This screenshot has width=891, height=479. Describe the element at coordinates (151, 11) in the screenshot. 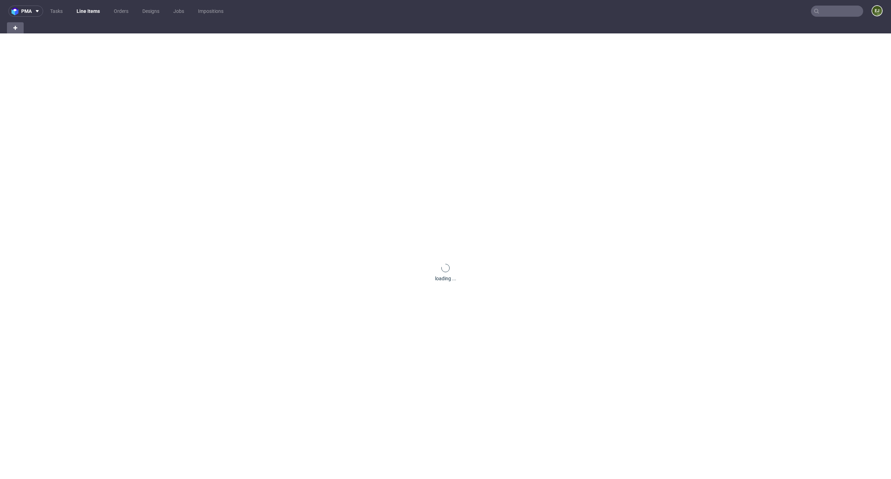

I see `a: Designs` at that location.